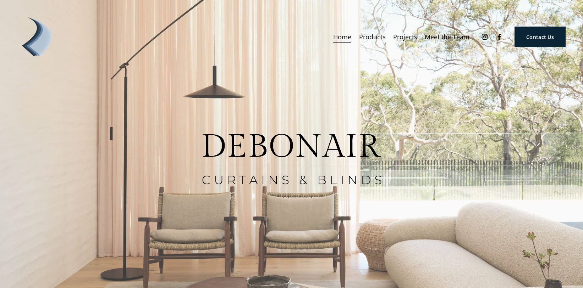 Image resolution: width=583 pixels, height=288 pixels. Describe the element at coordinates (485, 37) in the screenshot. I see `a: Instagram` at that location.